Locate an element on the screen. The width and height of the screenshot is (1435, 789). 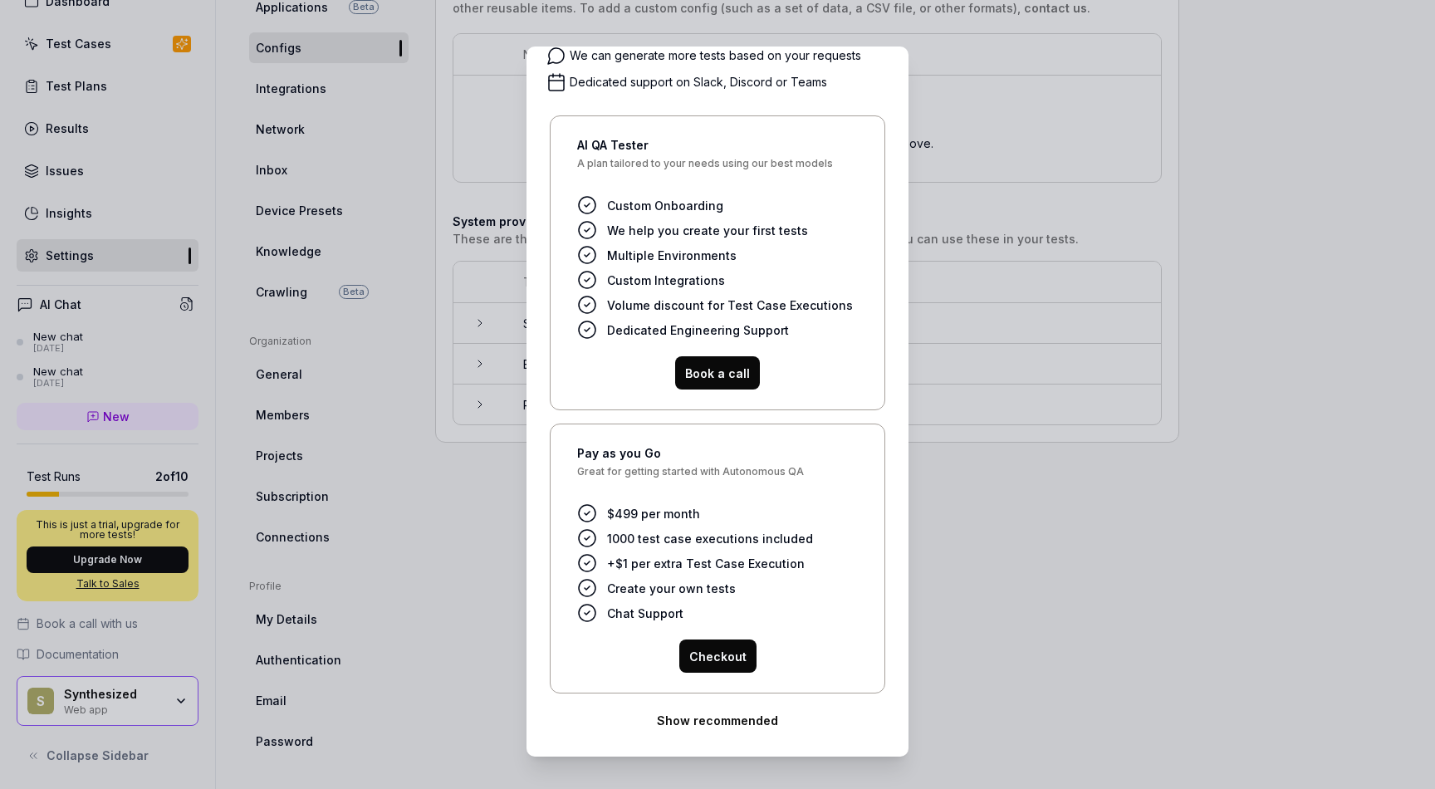
button: Show recommended is located at coordinates (718, 720).